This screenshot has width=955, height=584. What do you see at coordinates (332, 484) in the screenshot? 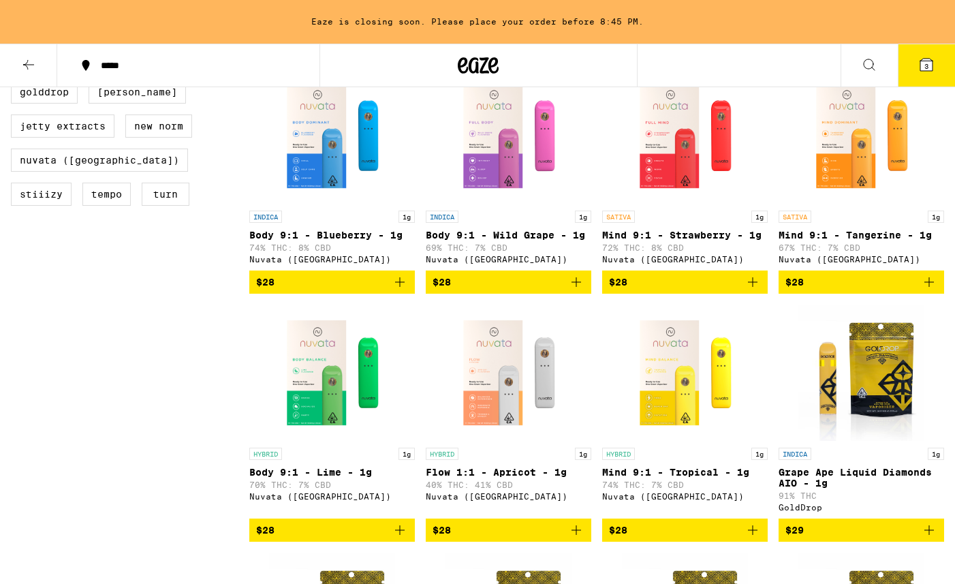
I see `p: 70% THC: 7% CBD` at bounding box center [332, 484].